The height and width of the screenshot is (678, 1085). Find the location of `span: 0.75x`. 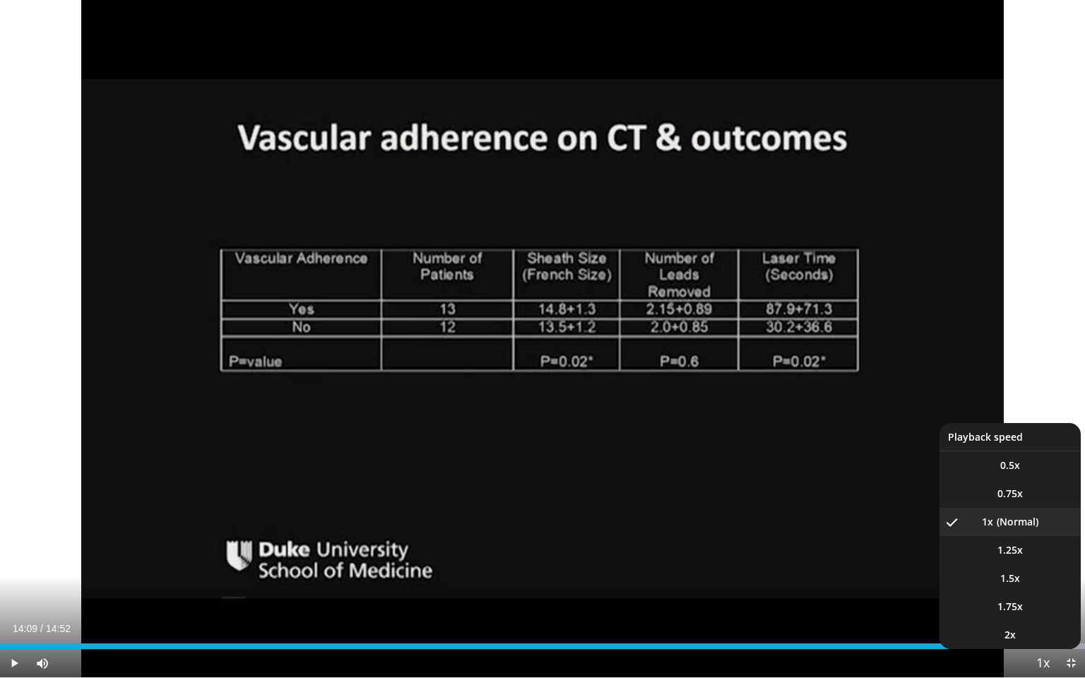

span: 0.75x is located at coordinates (1010, 494).